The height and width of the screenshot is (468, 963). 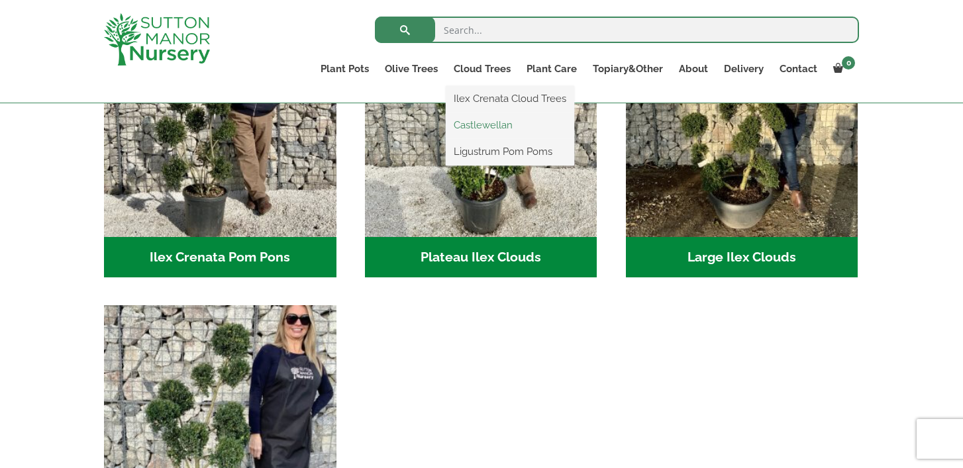 I want to click on a: Olive Trees, so click(x=411, y=69).